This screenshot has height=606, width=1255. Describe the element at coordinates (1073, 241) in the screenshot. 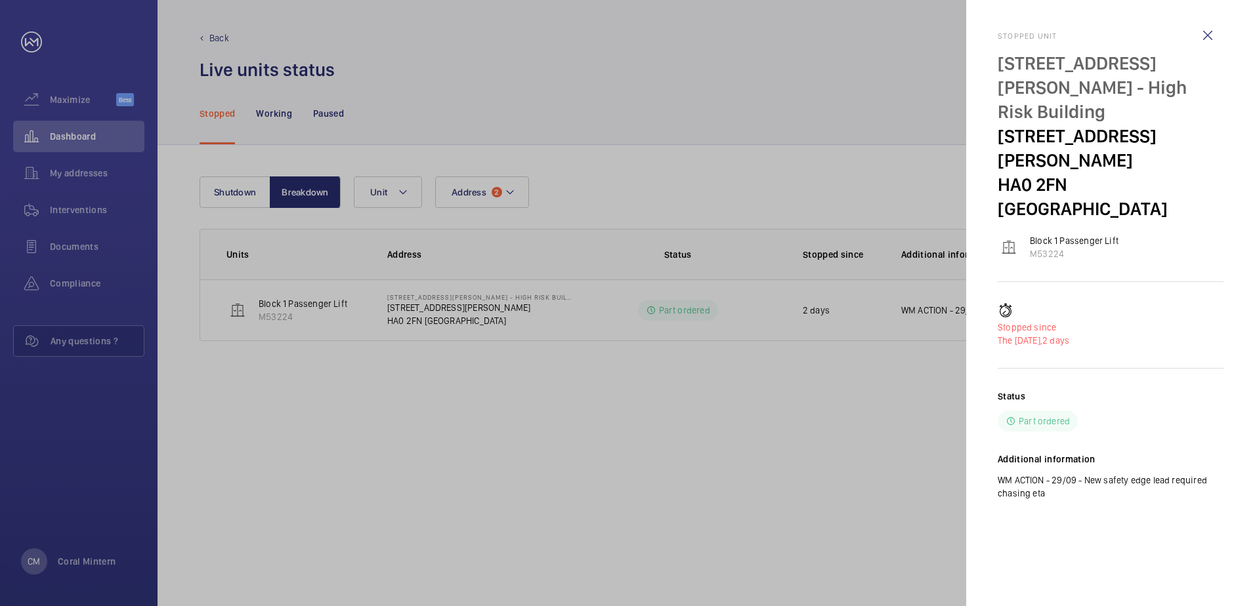

I see `p: Block 1 Passenger Lift` at that location.